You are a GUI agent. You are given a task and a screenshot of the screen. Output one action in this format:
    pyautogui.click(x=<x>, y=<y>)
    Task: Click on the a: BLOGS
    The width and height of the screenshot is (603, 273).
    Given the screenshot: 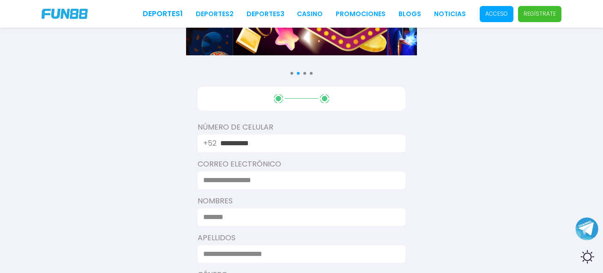 What is the action you would take?
    pyautogui.click(x=409, y=14)
    